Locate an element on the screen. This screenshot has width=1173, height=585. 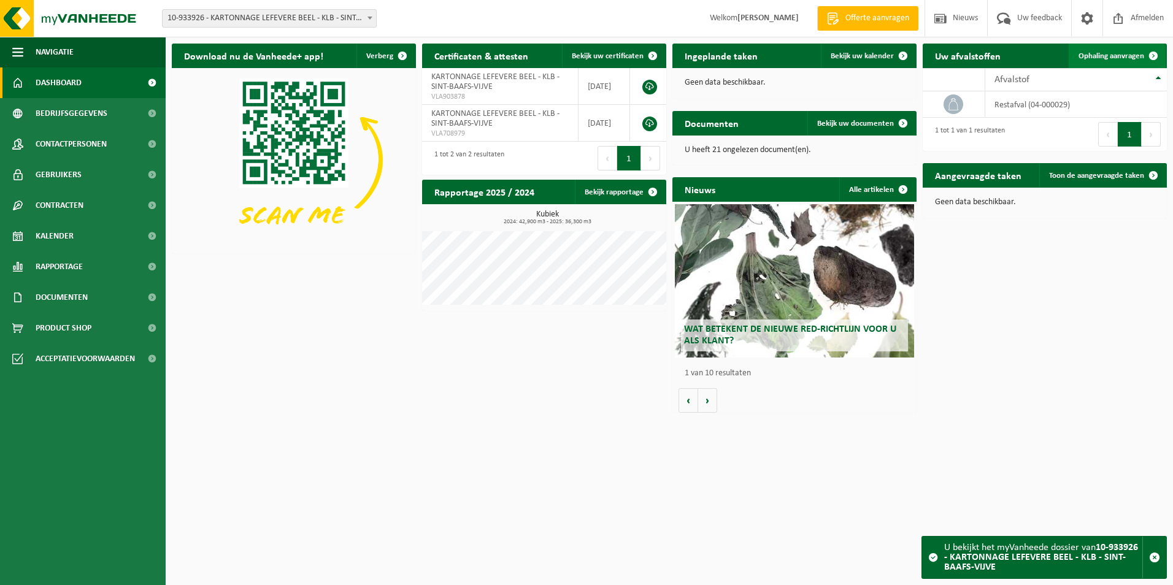
span: Contactpersonen is located at coordinates (71, 144).